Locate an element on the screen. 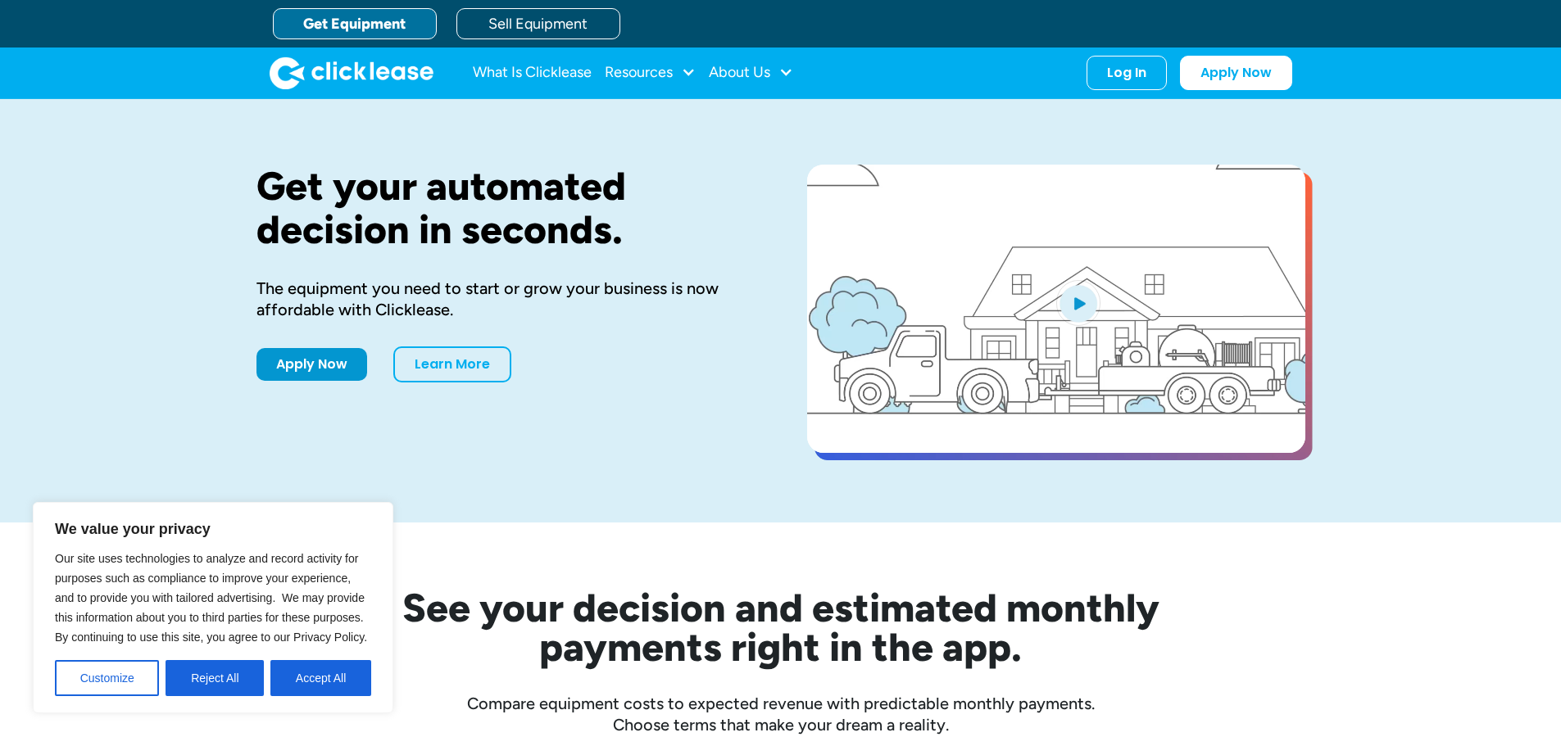 The image size is (1561, 746). a: Learn More is located at coordinates (452, 365).